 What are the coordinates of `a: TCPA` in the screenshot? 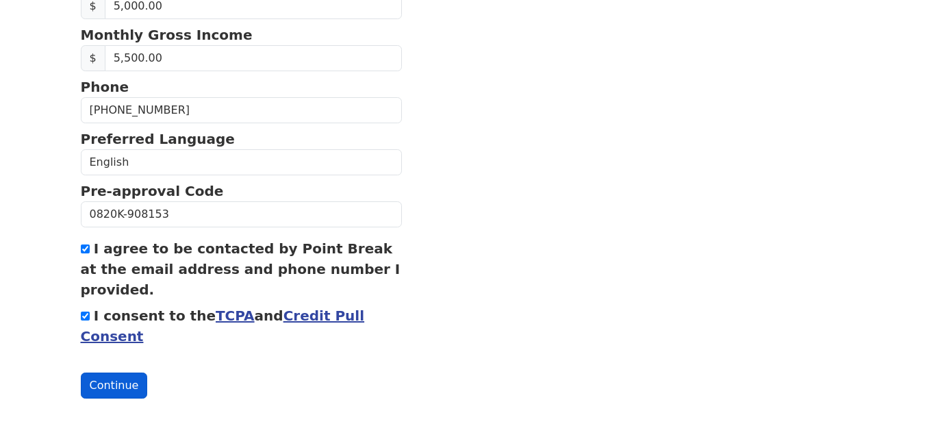 It's located at (235, 316).